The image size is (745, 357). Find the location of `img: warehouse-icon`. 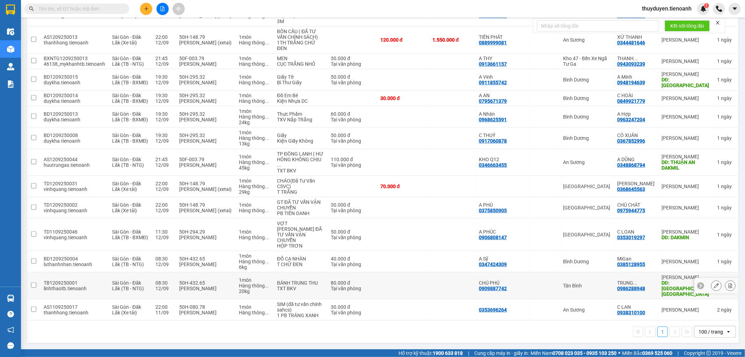

img: warehouse-icon is located at coordinates (10, 49).